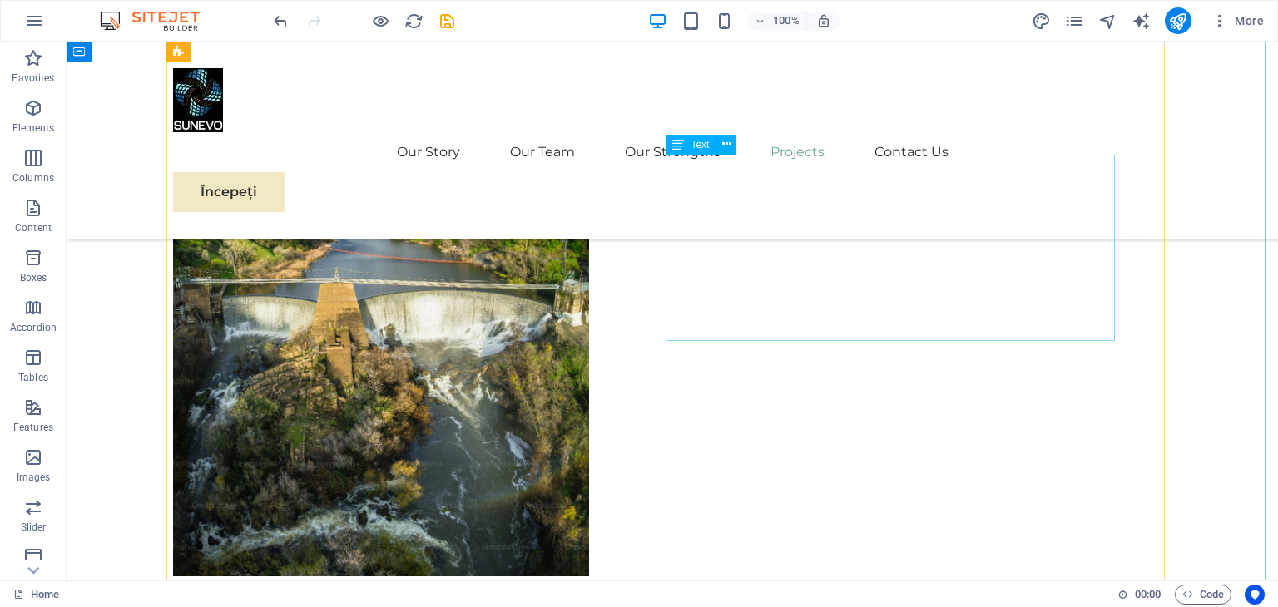  Describe the element at coordinates (1177, 21) in the screenshot. I see `i: Publish` at that location.